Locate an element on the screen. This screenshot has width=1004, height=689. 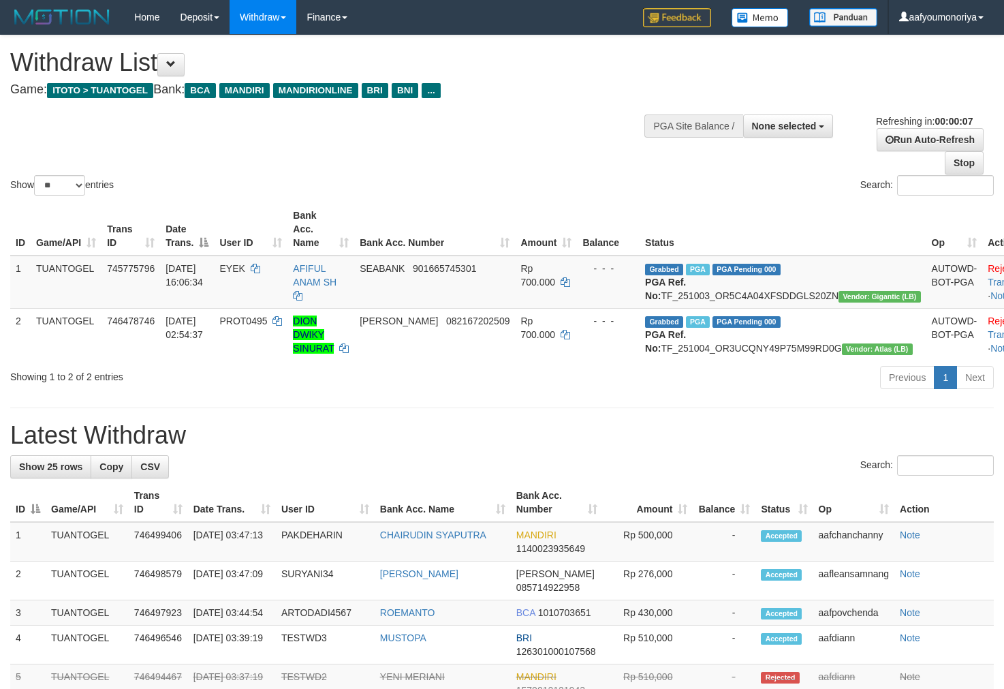
span: CSV is located at coordinates (150, 467).